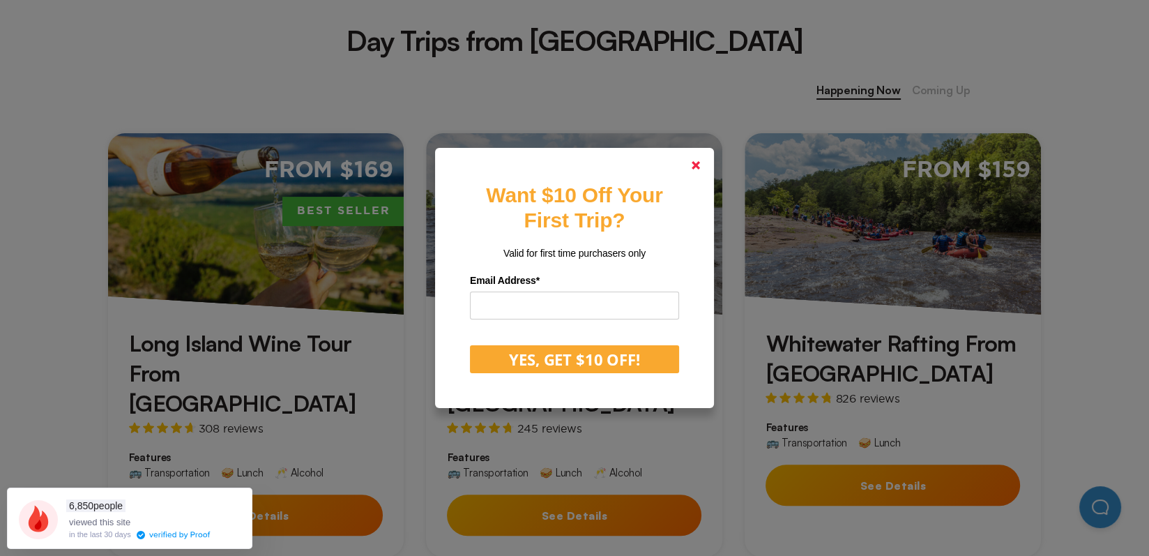 The height and width of the screenshot is (556, 1149). Describe the element at coordinates (538, 280) in the screenshot. I see `span: Required` at that location.